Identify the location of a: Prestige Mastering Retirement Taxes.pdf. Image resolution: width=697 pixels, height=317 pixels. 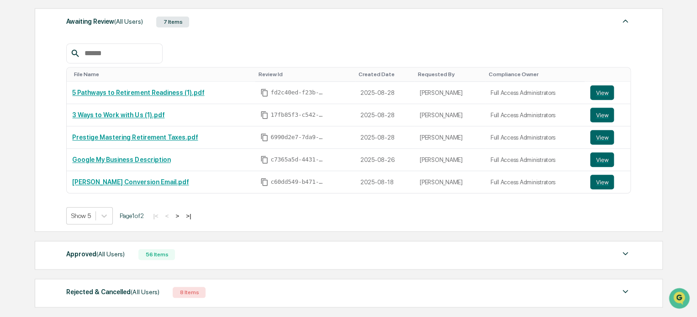
(135, 138).